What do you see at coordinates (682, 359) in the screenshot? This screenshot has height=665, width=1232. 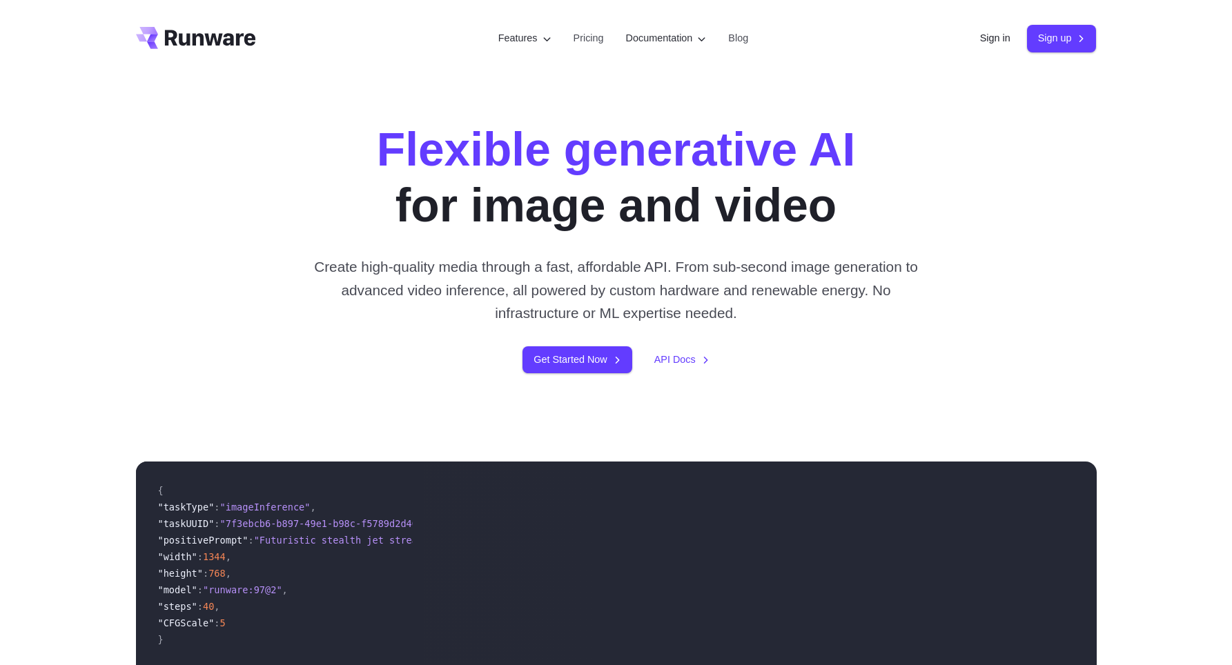 I see `a: API Docs` at bounding box center [682, 359].